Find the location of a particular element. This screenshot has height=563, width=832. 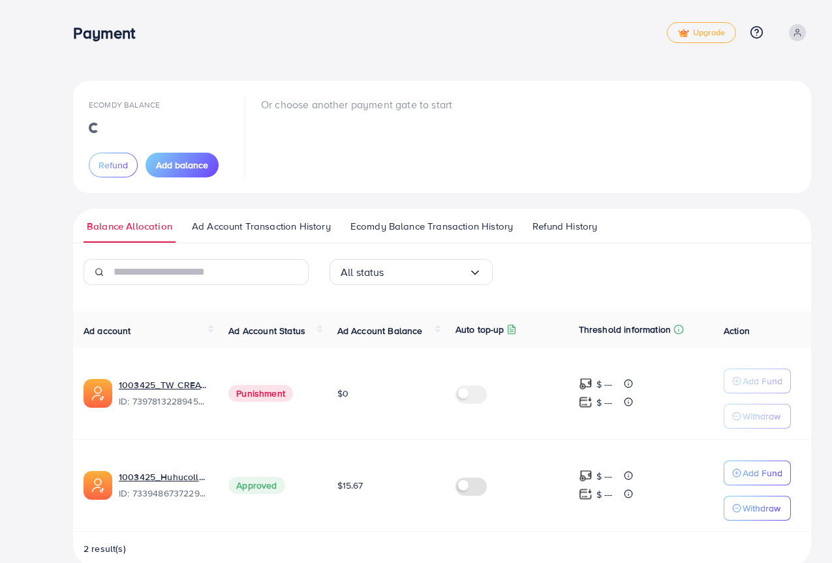

div: <span class='underline'>1003425_Huhucollec_1708857467687</span></br>7339486737229692930 is located at coordinates (163, 486).